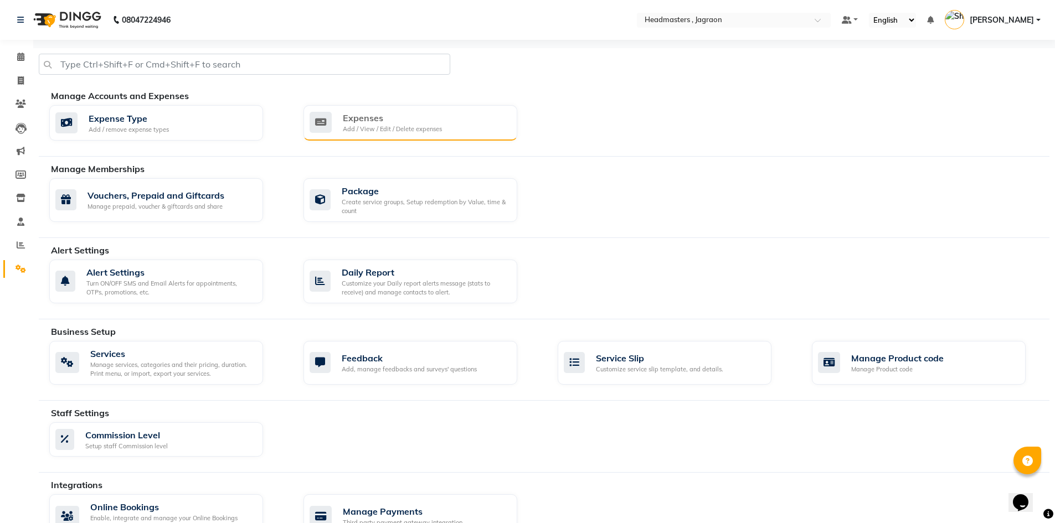 The width and height of the screenshot is (1055, 523). What do you see at coordinates (425, 272) in the screenshot?
I see `div: Daily Report` at bounding box center [425, 272].